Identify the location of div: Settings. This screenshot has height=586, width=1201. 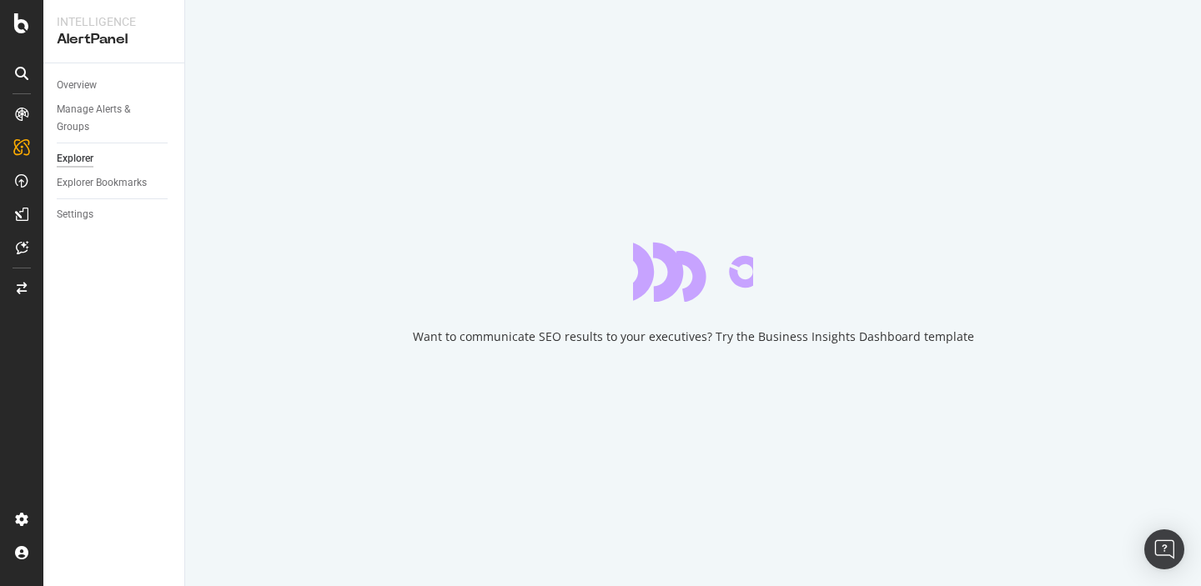
(75, 214).